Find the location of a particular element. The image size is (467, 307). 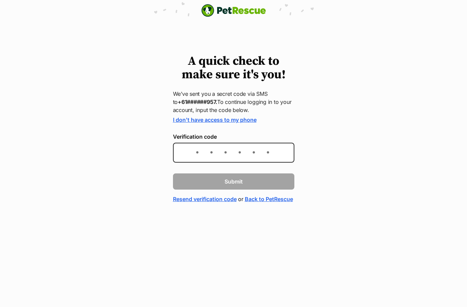

a: PetRescue is located at coordinates (234, 10).